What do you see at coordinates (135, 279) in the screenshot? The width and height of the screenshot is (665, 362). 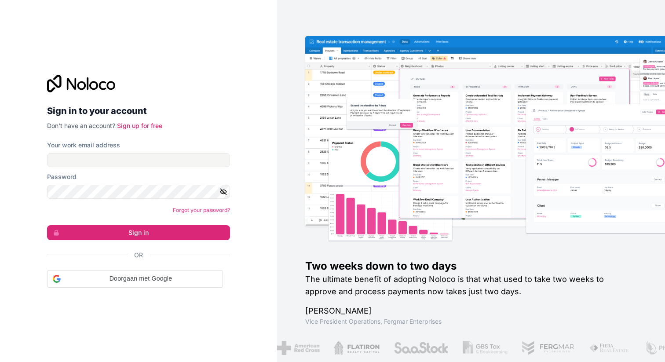 I see `div: Doorgaan met Google` at bounding box center [135, 279].